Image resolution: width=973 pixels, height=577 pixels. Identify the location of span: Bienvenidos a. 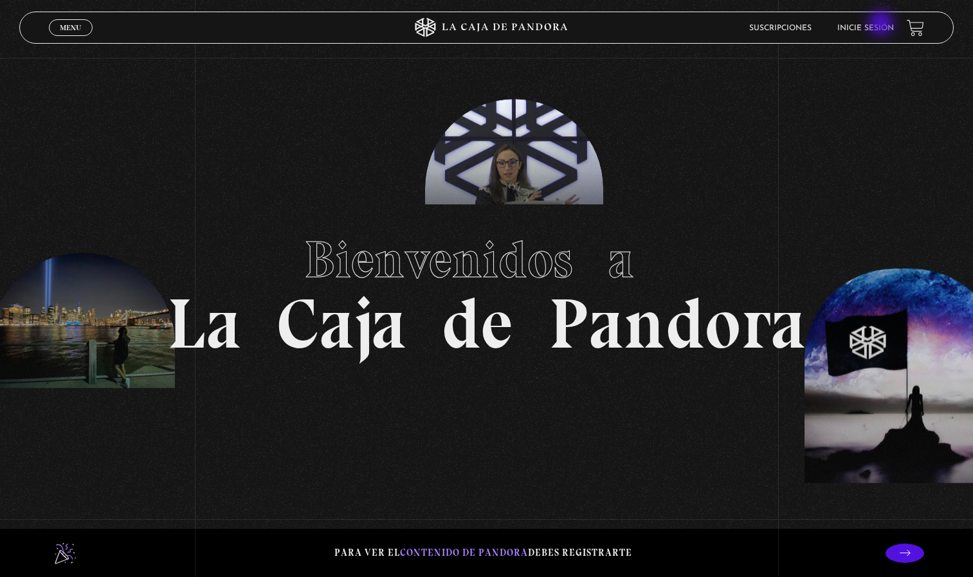
(487, 260).